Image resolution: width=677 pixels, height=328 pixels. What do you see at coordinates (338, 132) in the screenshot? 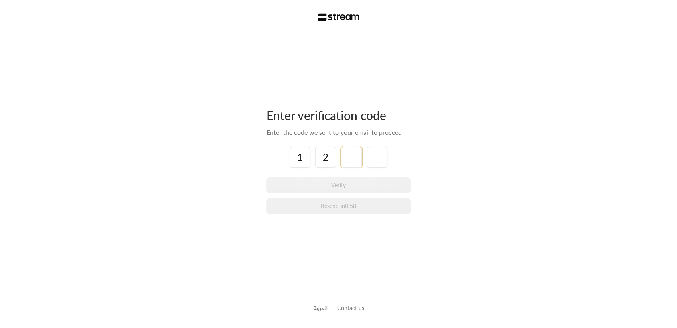
I see `div: Enter the code we sent to your email to proceed` at bounding box center [338, 132].